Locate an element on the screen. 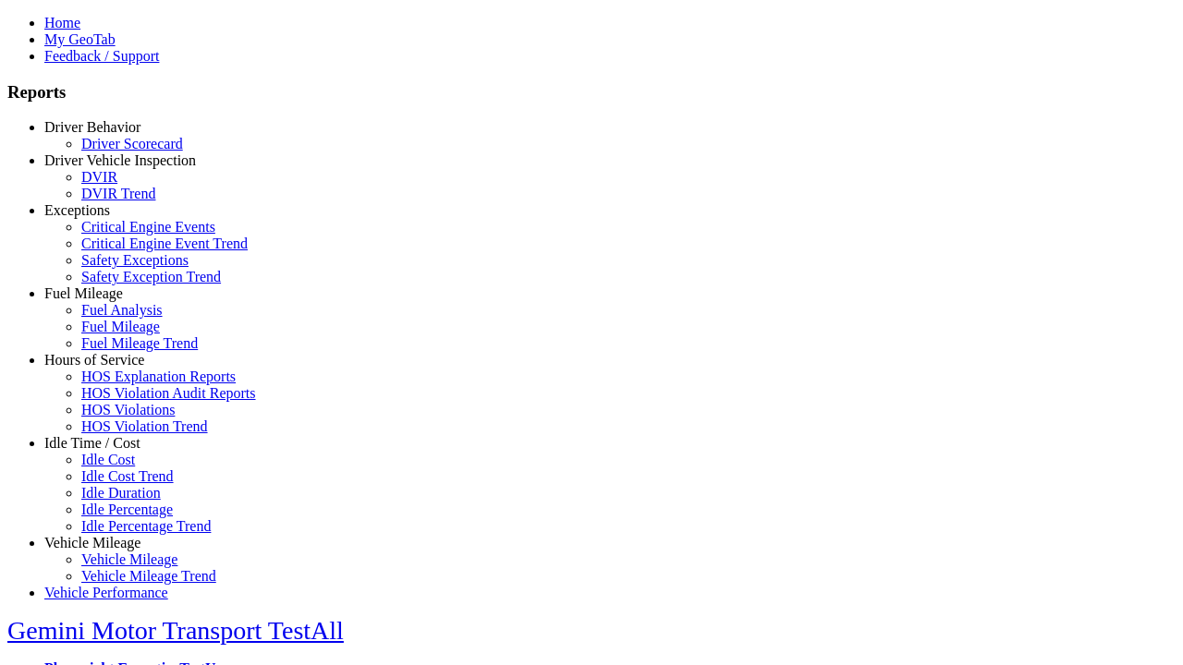 This screenshot has height=665, width=1183. a: Critical Engine Events is located at coordinates (148, 226).